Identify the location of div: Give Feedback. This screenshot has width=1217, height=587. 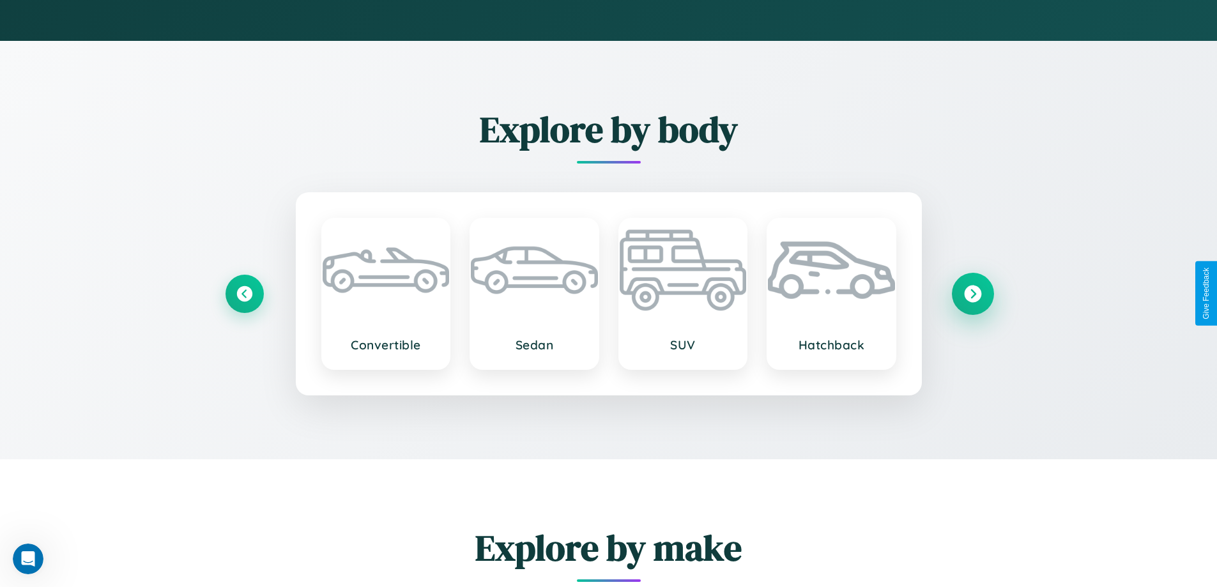
(1207, 293).